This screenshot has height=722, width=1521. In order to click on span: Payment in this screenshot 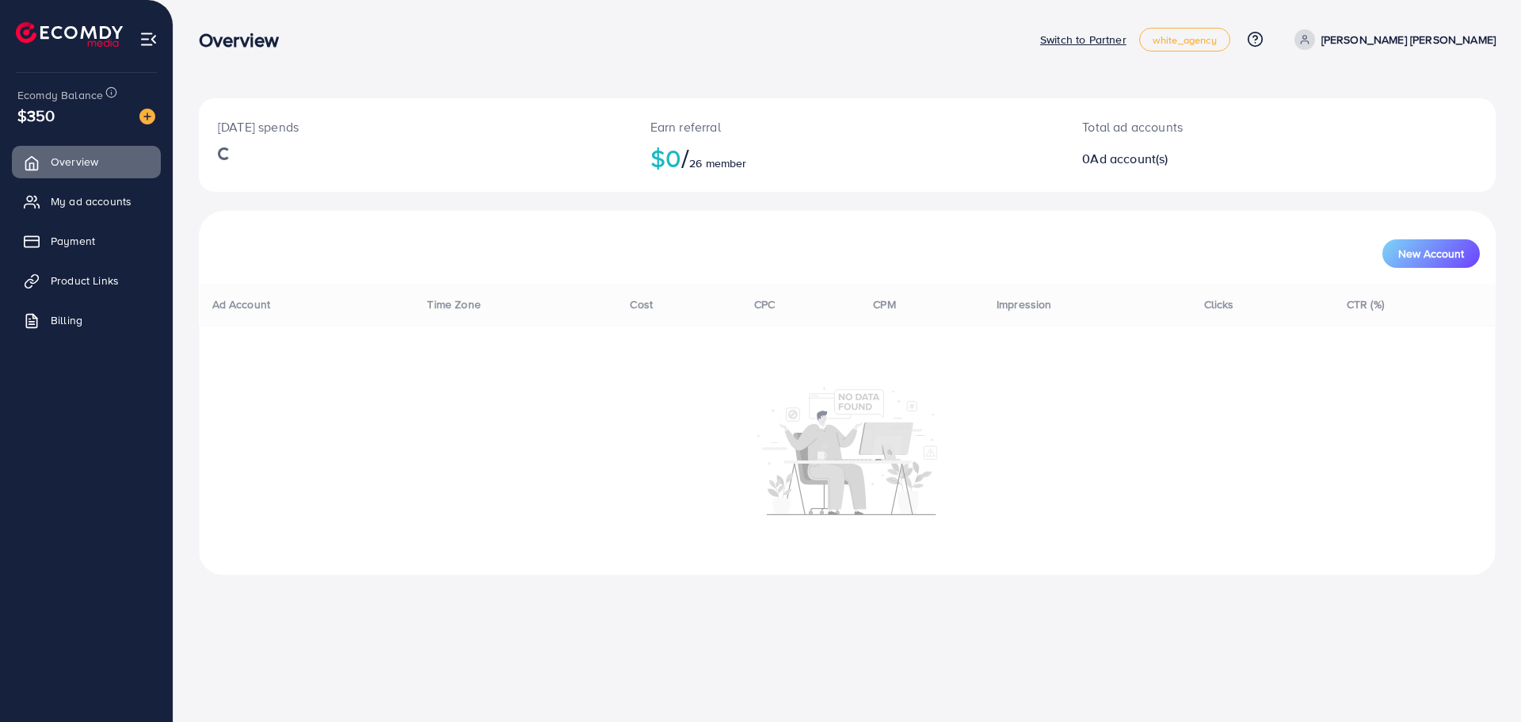, I will do `click(73, 241)`.